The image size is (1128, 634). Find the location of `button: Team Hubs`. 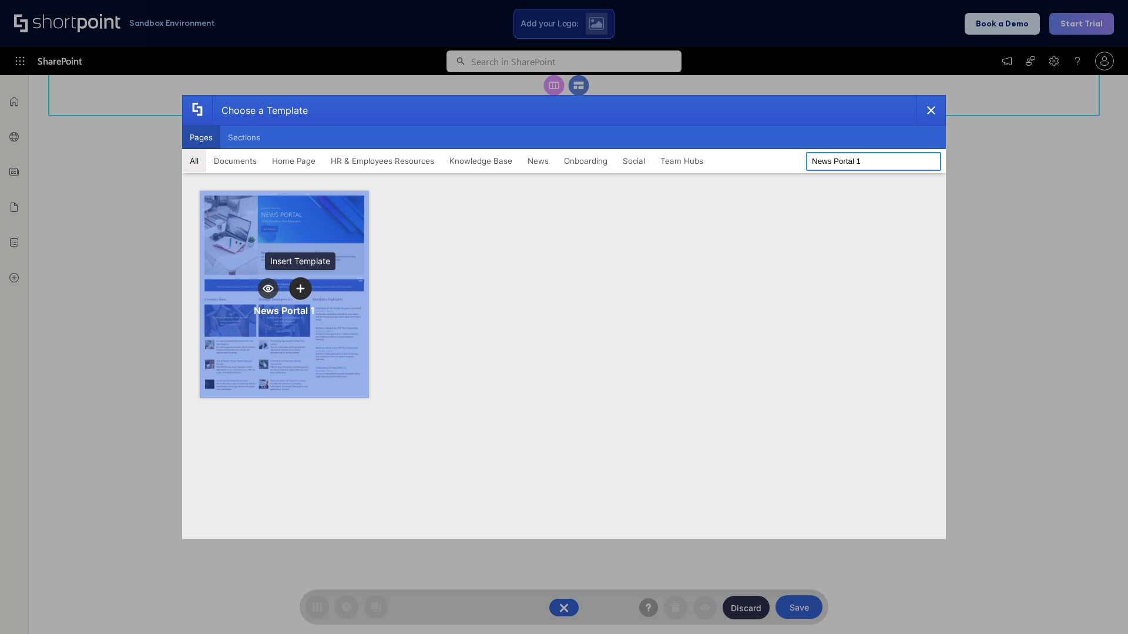

button: Team Hubs is located at coordinates (681, 161).